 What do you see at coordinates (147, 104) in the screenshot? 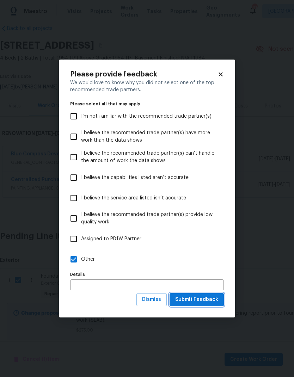
I see `legend: Please select all that may apply` at bounding box center [147, 104].